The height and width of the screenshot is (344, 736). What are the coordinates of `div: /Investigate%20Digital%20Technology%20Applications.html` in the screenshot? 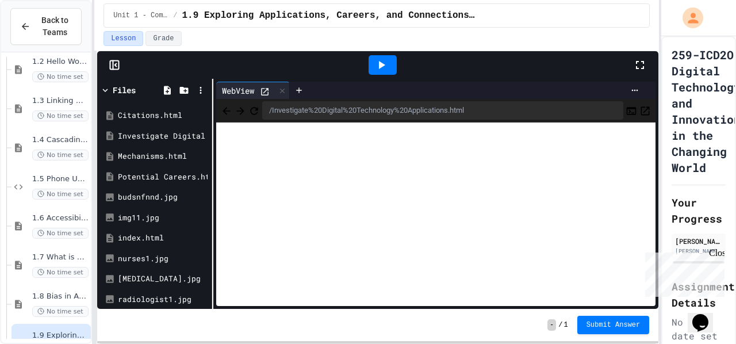 It's located at (443, 110).